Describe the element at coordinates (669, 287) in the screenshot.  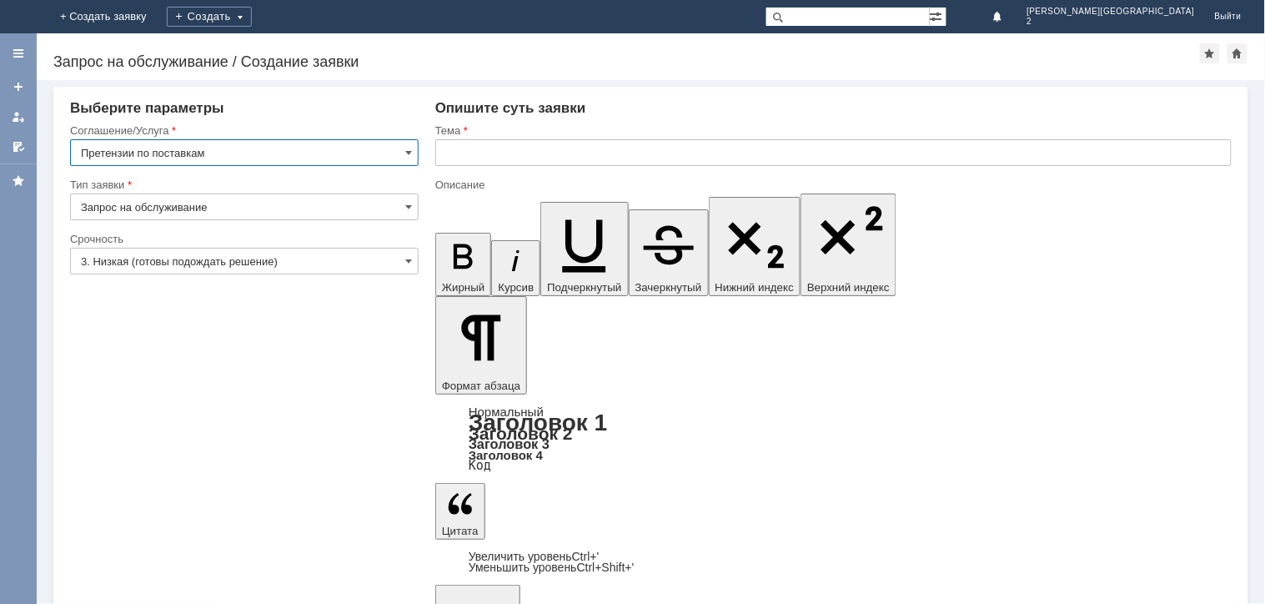
I see `span: Зачеркнутый` at that location.